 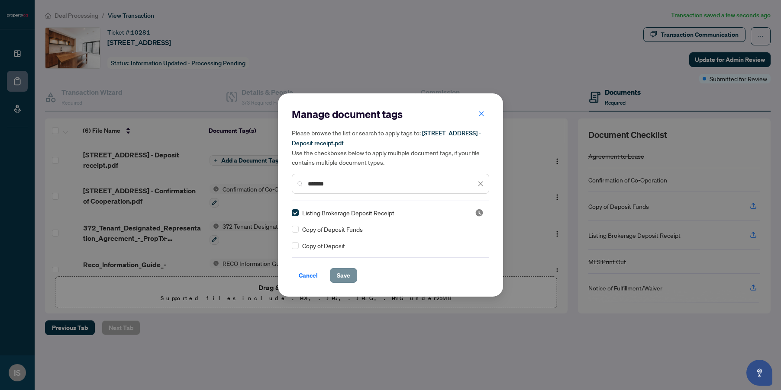 What do you see at coordinates (348, 213) in the screenshot?
I see `span: Listing Brokerage Deposit Receipt` at bounding box center [348, 213].